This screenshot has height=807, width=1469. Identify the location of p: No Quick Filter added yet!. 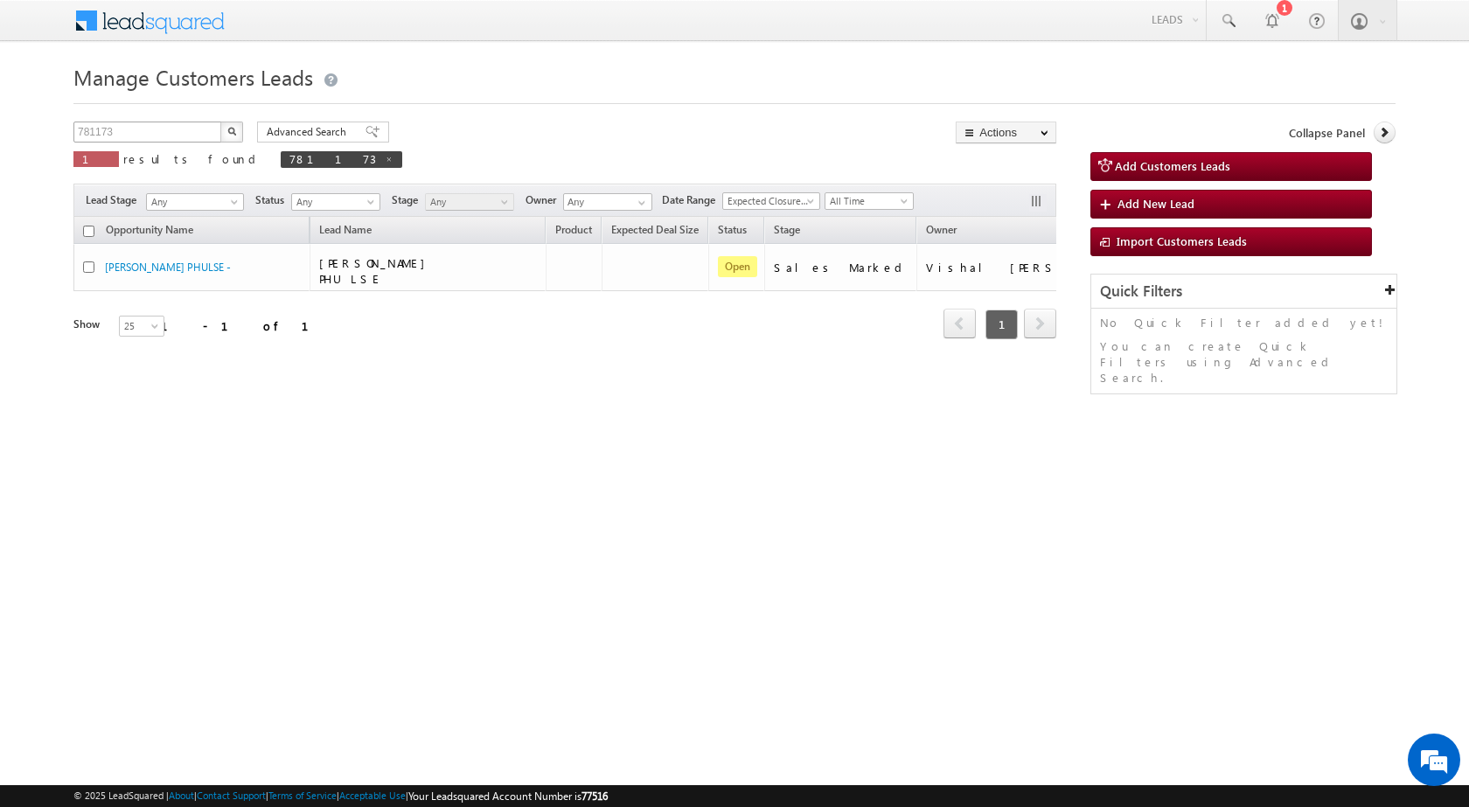
(1243, 323).